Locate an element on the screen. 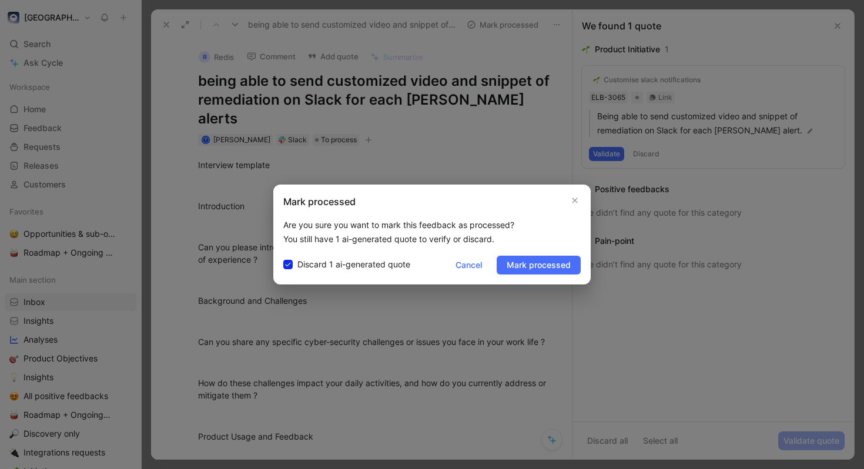 This screenshot has height=469, width=864. p: Are you sure you want to mark this feedback as processed? is located at coordinates (432, 225).